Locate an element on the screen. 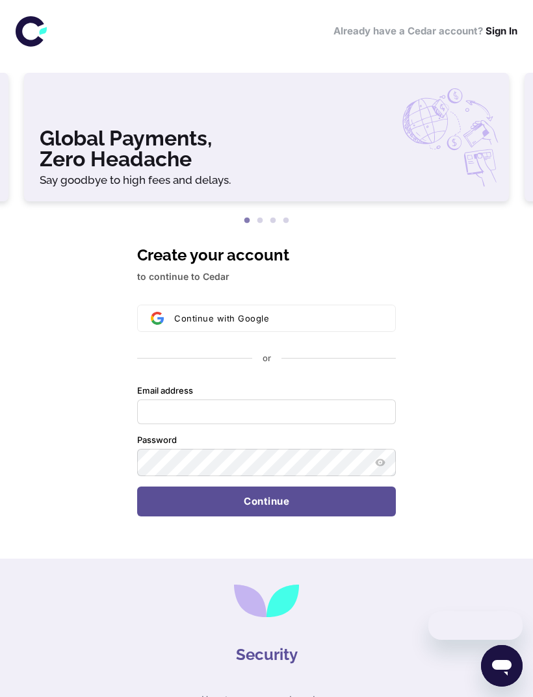 The height and width of the screenshot is (697, 533). label: Password is located at coordinates (157, 441).